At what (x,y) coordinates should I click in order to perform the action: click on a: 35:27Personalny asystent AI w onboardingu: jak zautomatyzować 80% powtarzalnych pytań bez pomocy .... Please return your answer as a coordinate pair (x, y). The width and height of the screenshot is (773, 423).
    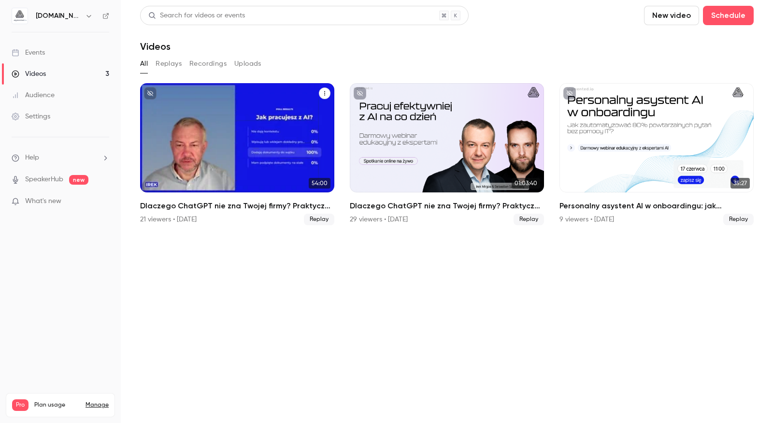
    Looking at the image, I should click on (656, 154).